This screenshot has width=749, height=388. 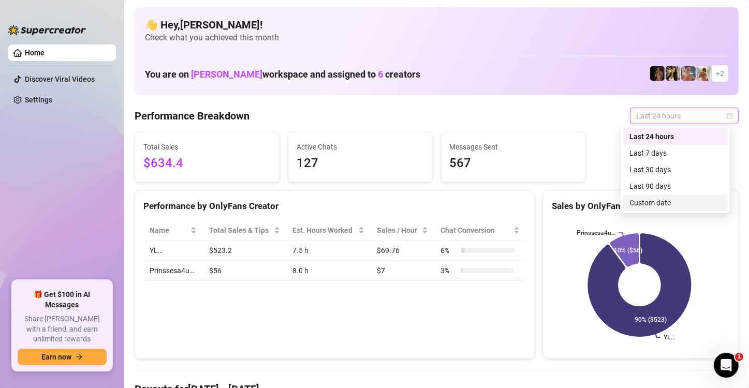 What do you see at coordinates (476, 230) in the screenshot?
I see `span: Chat Conversion` at bounding box center [476, 230].